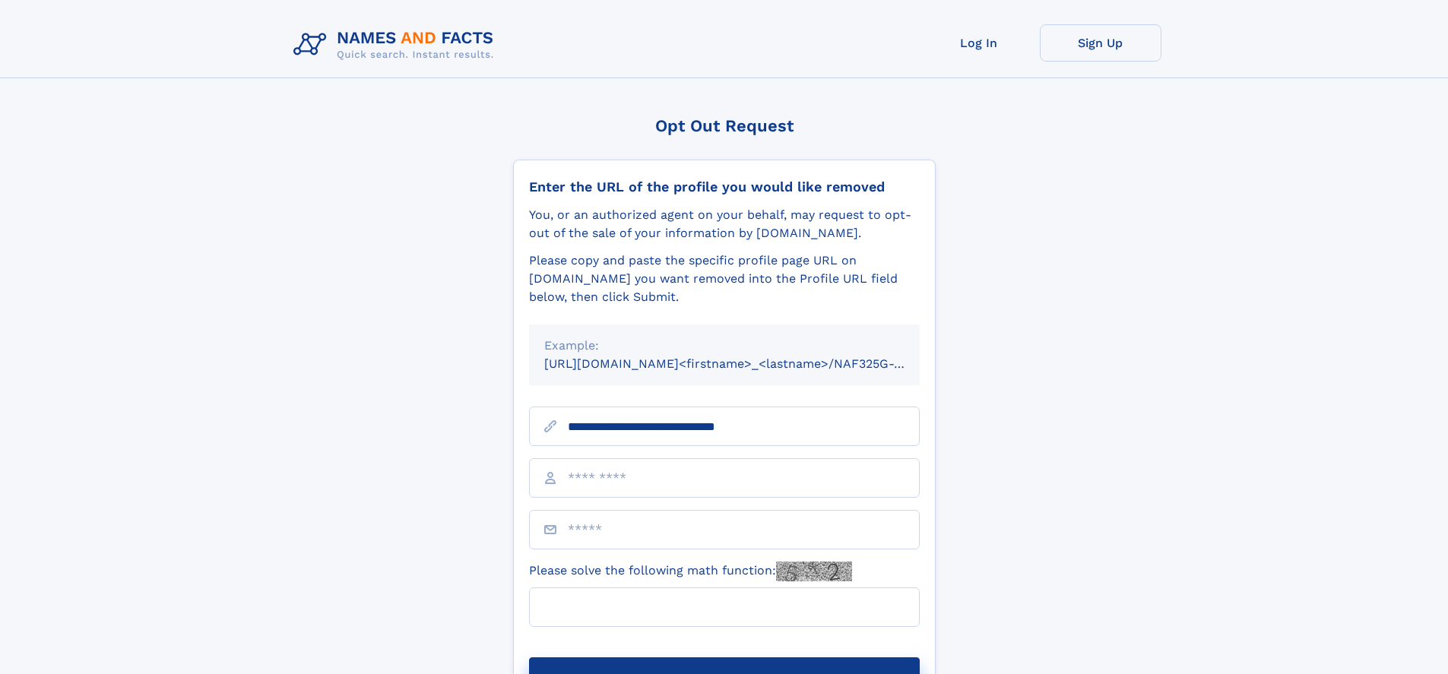 This screenshot has height=674, width=1448. What do you see at coordinates (725, 346) in the screenshot?
I see `div: Example:` at bounding box center [725, 346].